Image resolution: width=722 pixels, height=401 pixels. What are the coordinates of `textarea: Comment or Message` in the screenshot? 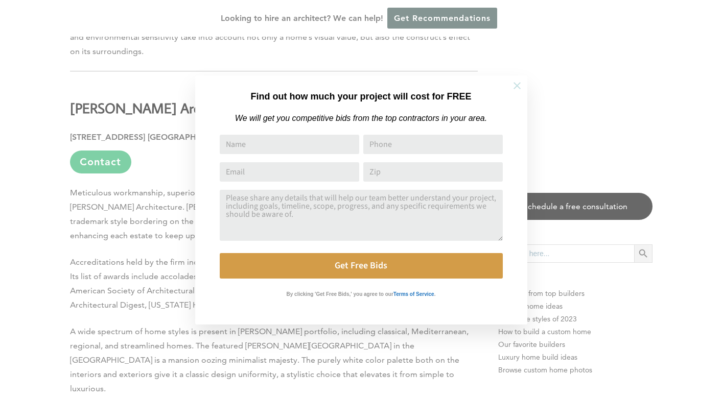 It's located at (361, 216).